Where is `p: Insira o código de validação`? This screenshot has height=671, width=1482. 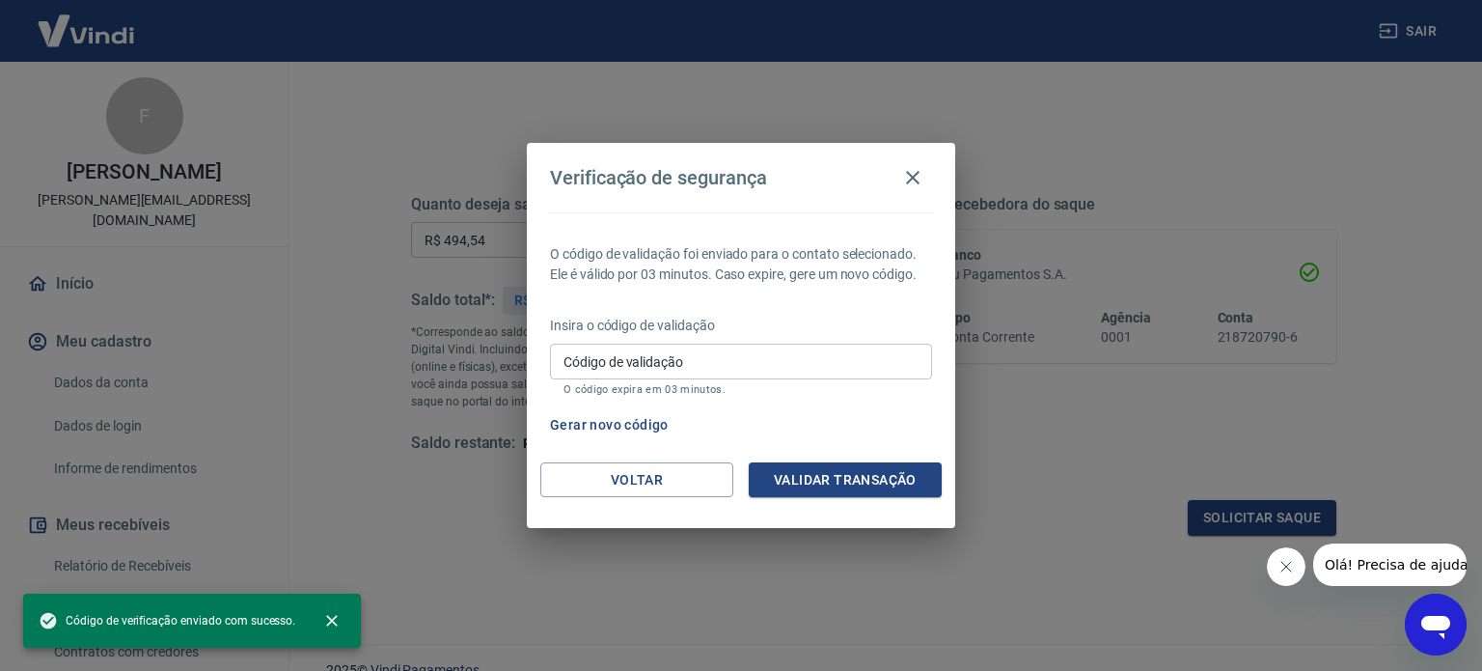
p: Insira o código de validação is located at coordinates (741, 325).